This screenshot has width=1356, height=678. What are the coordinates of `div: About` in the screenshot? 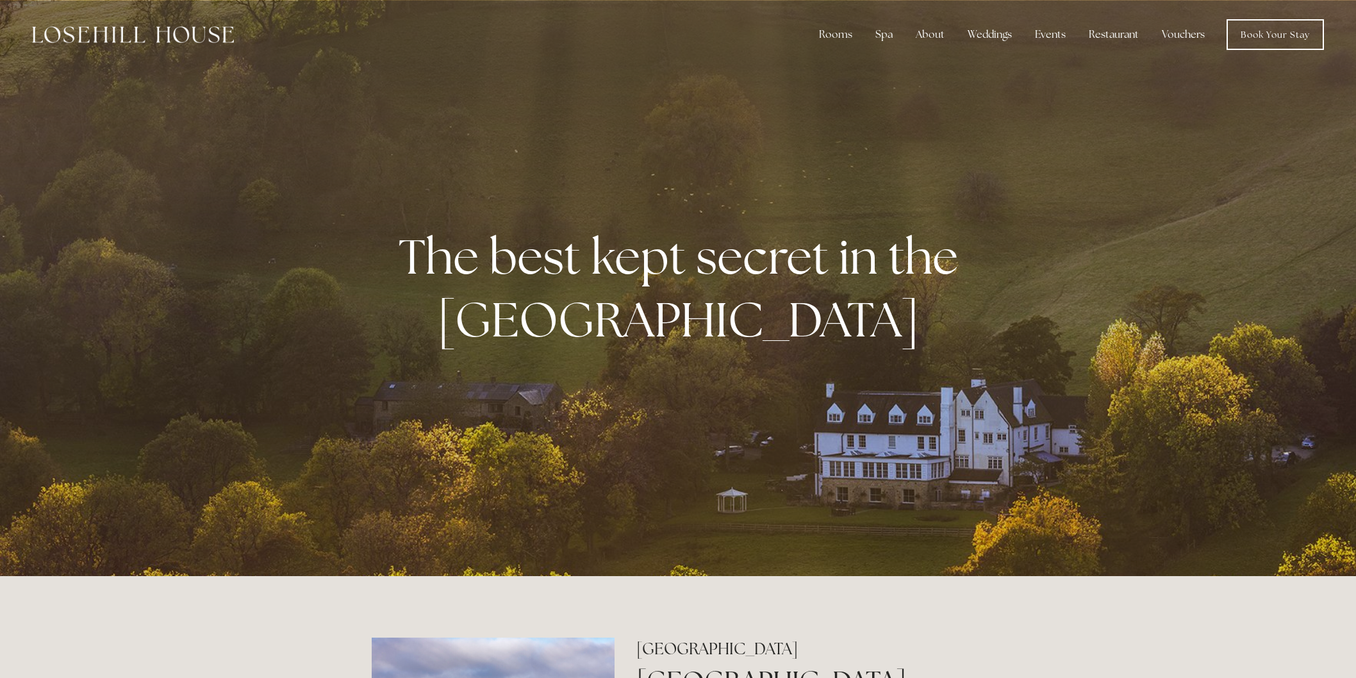 It's located at (930, 35).